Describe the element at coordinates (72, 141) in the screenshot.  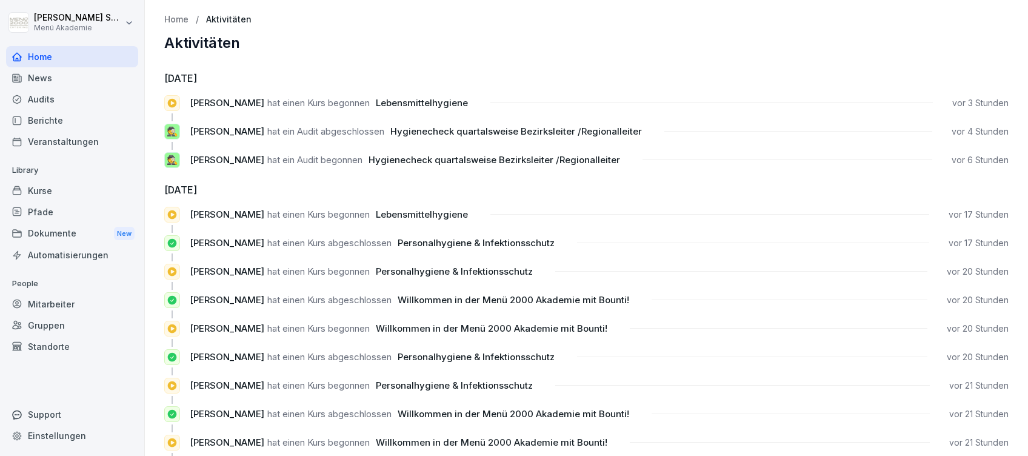
I see `div: Veranstaltungen` at that location.